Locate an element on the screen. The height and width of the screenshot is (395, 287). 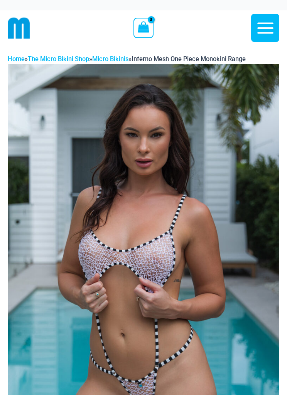
a: View Shopping Cart, empty is located at coordinates (143, 28).